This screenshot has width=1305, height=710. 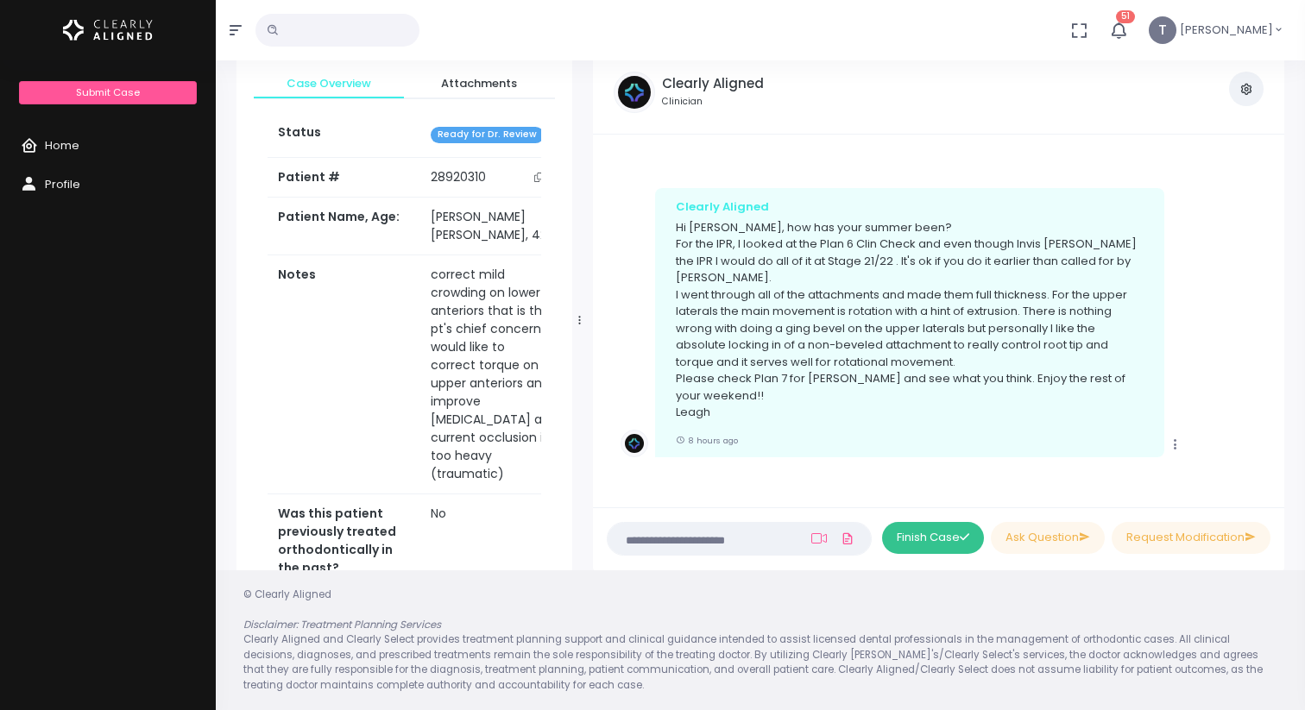 I want to click on img: Logo Horizontal, so click(x=108, y=30).